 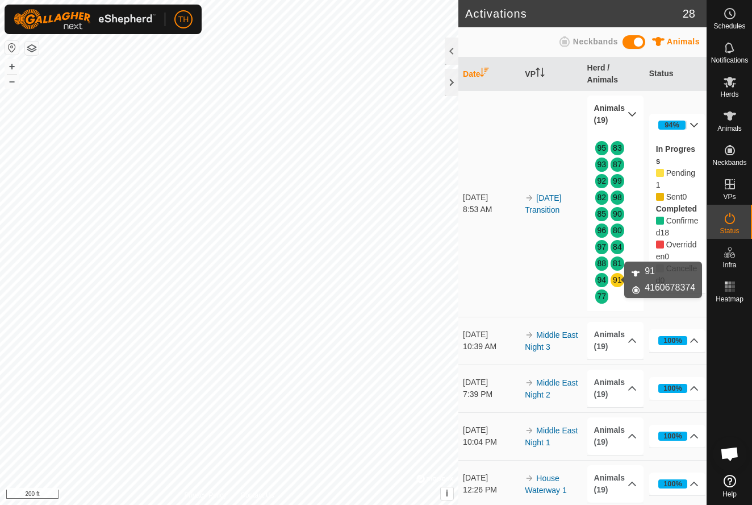 What do you see at coordinates (618, 214) in the screenshot?
I see `a: 90` at bounding box center [618, 214].